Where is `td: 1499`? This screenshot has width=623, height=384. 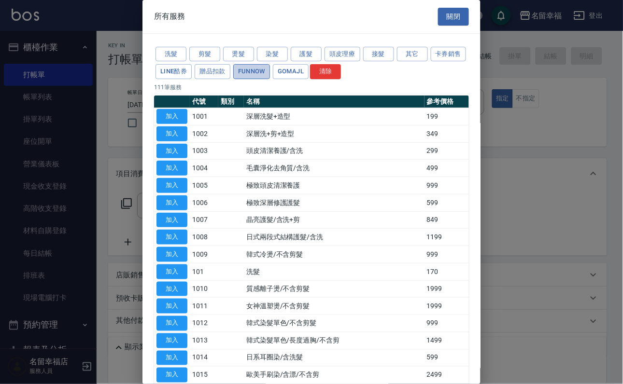 td: 1499 is located at coordinates (447, 341).